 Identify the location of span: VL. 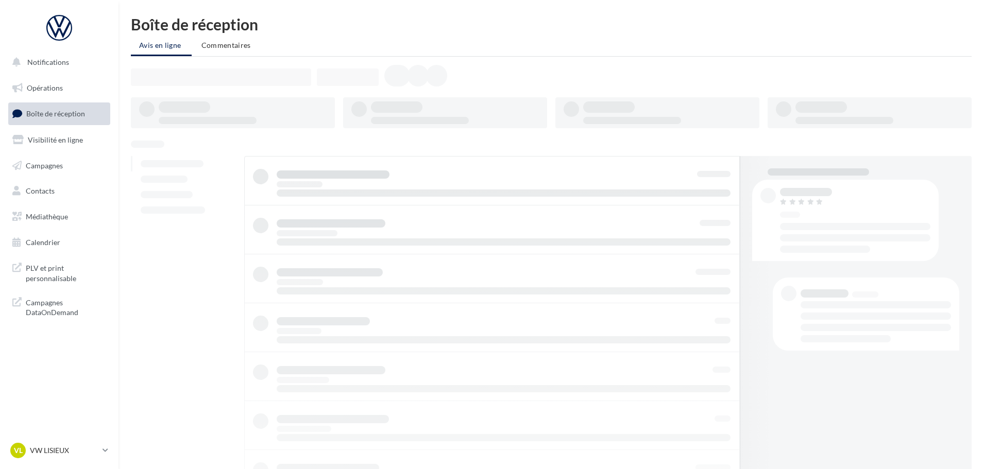
(18, 451).